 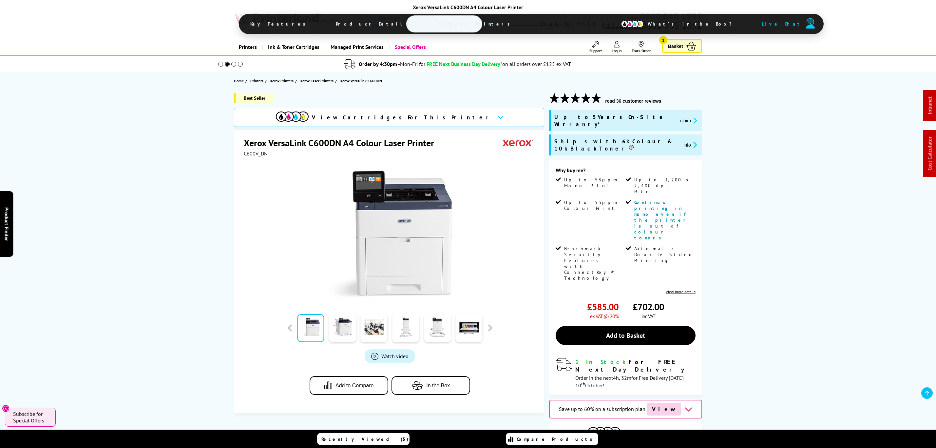 What do you see at coordinates (617, 47) in the screenshot?
I see `a: Log In` at bounding box center [617, 47].